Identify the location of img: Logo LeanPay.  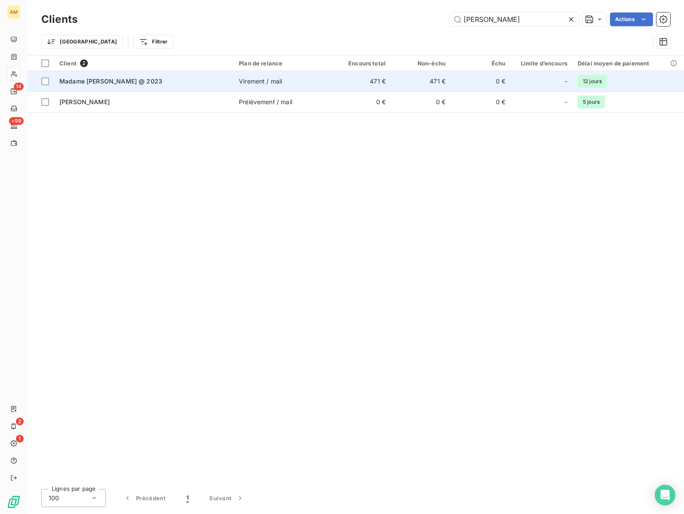
(14, 502).